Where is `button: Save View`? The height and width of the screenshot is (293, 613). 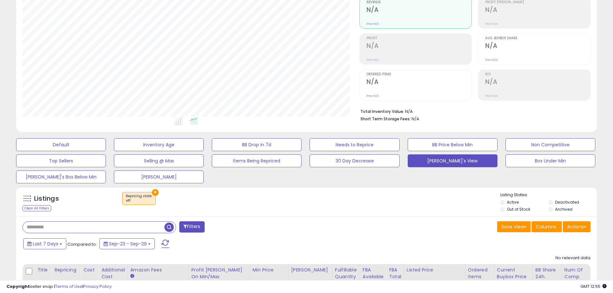
button: Save View is located at coordinates (514, 227).